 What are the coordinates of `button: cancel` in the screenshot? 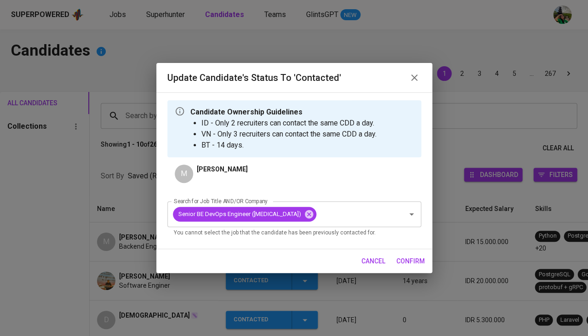 It's located at (374, 261).